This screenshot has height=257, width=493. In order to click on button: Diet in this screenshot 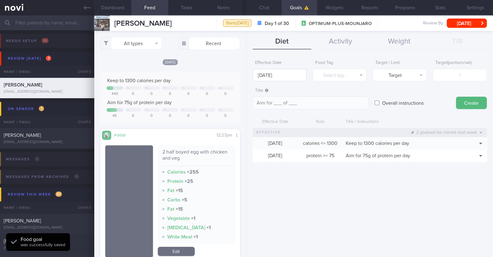, I will do `click(282, 42)`.